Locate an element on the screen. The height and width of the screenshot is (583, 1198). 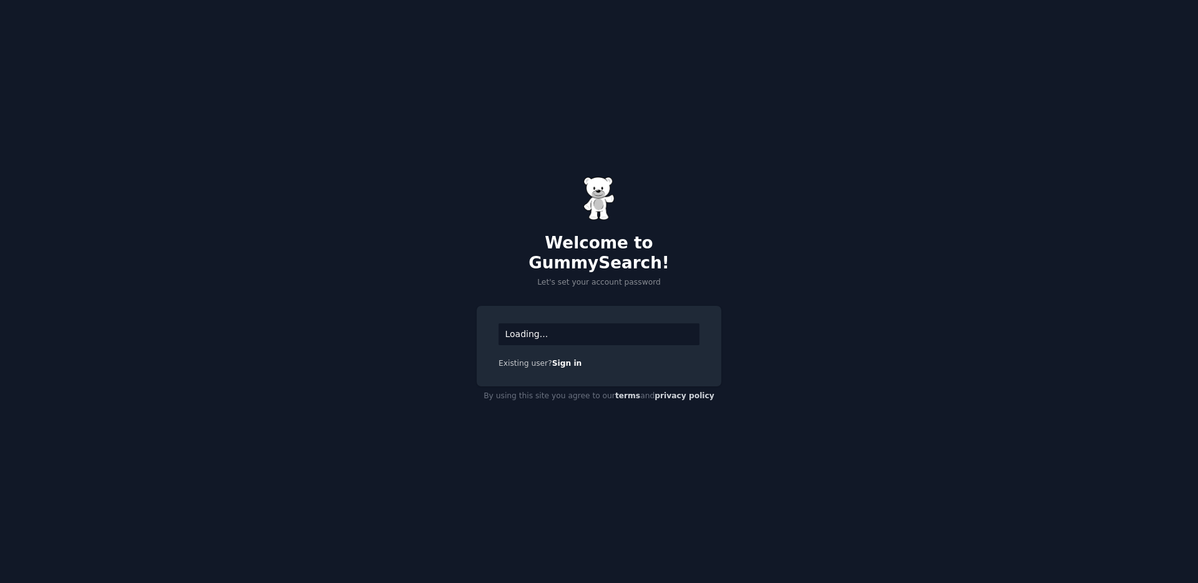
div: Loading... is located at coordinates (599, 334).